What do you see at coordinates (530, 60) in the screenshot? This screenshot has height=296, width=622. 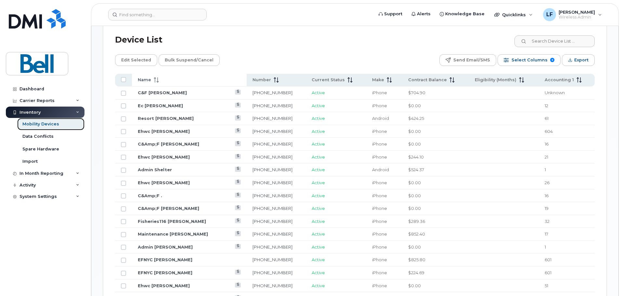 I see `span: Select Columns` at bounding box center [530, 60].